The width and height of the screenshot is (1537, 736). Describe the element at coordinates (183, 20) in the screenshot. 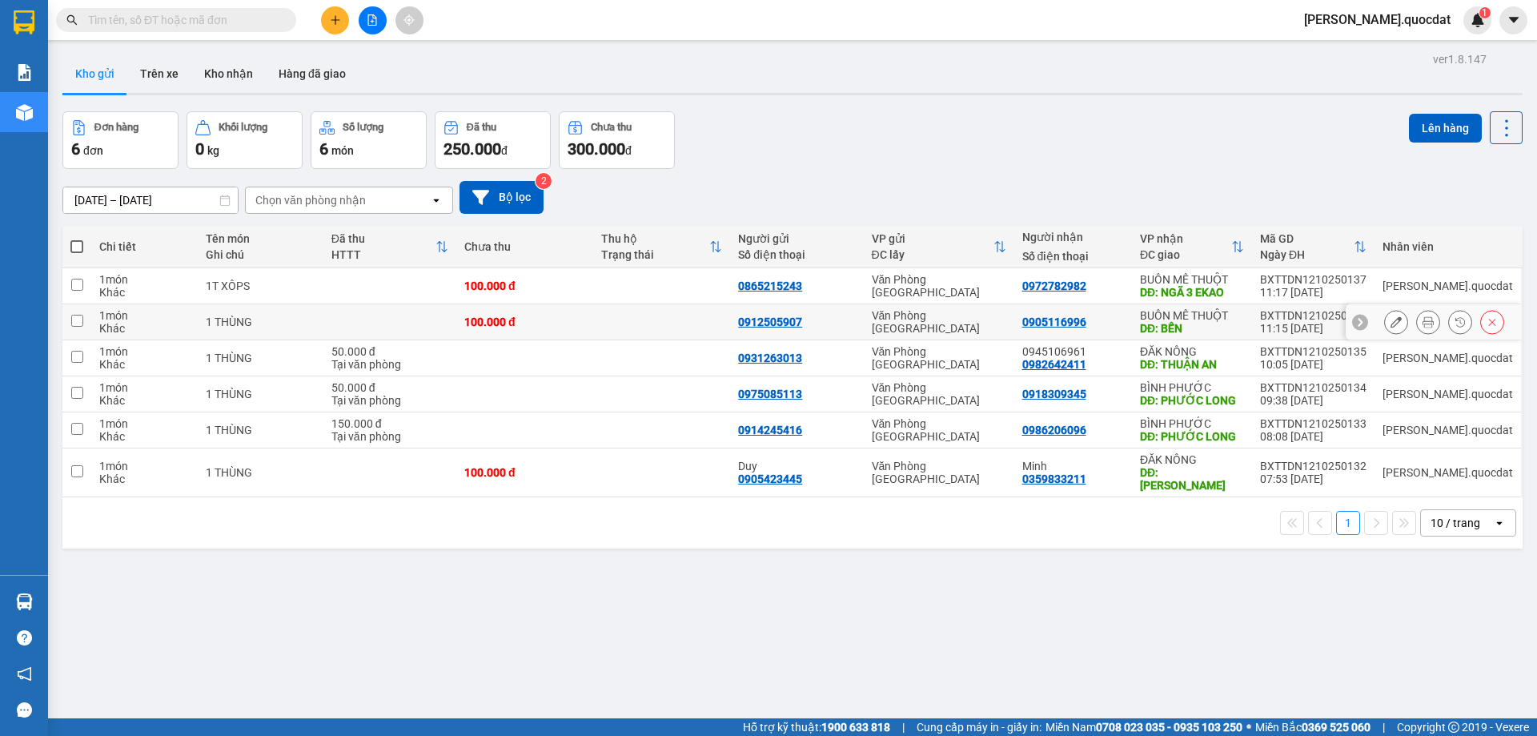

I see `input: Tìm tên, số ĐT hoặc mã đơn` at that location.